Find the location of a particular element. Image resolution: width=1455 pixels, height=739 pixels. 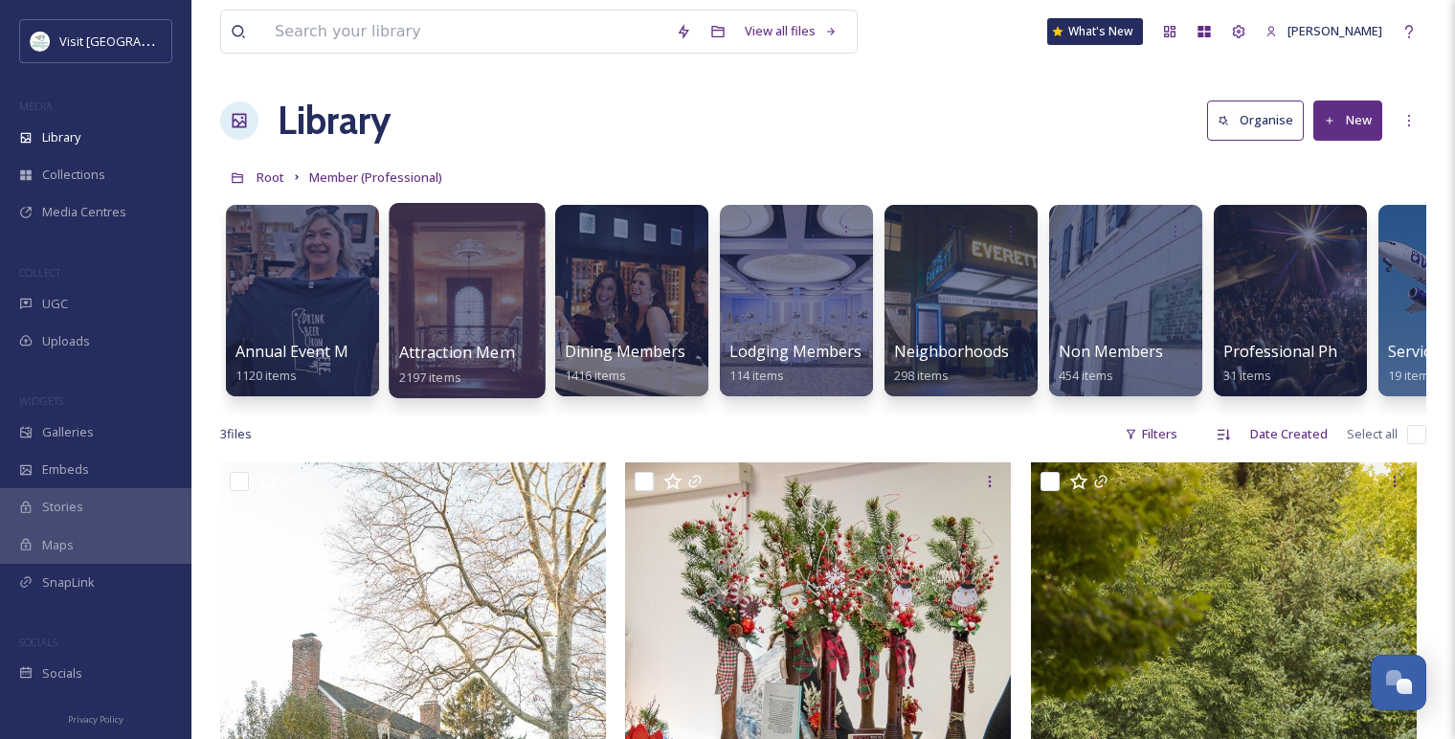

div: What's New is located at coordinates (1095, 32).